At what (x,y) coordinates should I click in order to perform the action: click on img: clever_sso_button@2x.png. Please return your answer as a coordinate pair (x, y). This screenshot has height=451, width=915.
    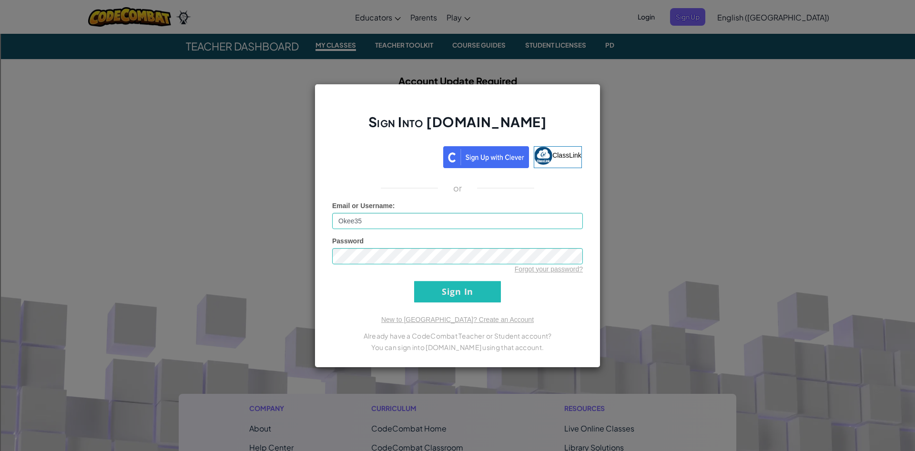
    Looking at the image, I should click on (486, 157).